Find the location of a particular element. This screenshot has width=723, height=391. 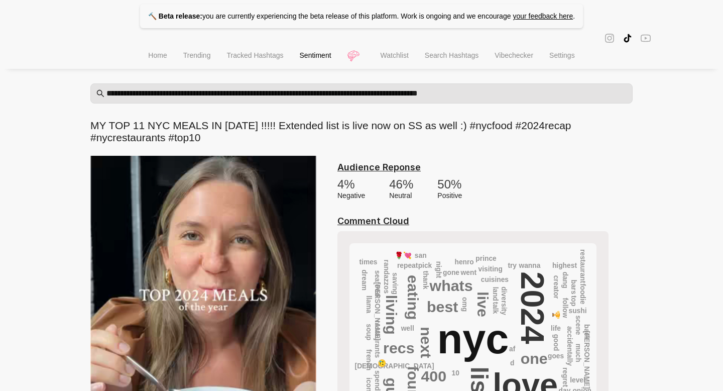

text: life is located at coordinates (556, 328).